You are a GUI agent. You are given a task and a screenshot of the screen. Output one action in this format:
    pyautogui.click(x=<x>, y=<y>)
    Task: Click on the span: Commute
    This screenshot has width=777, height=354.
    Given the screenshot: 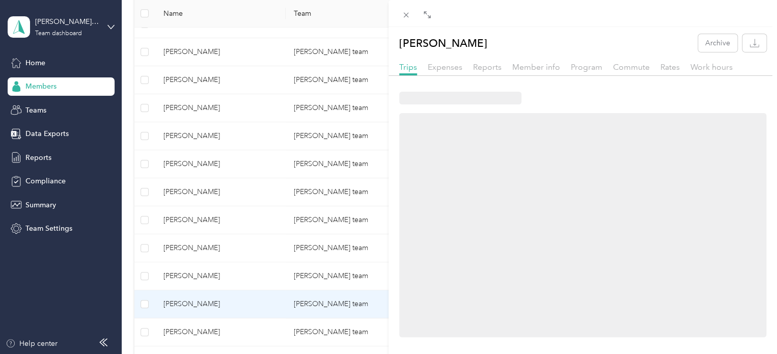 What is the action you would take?
    pyautogui.click(x=631, y=67)
    